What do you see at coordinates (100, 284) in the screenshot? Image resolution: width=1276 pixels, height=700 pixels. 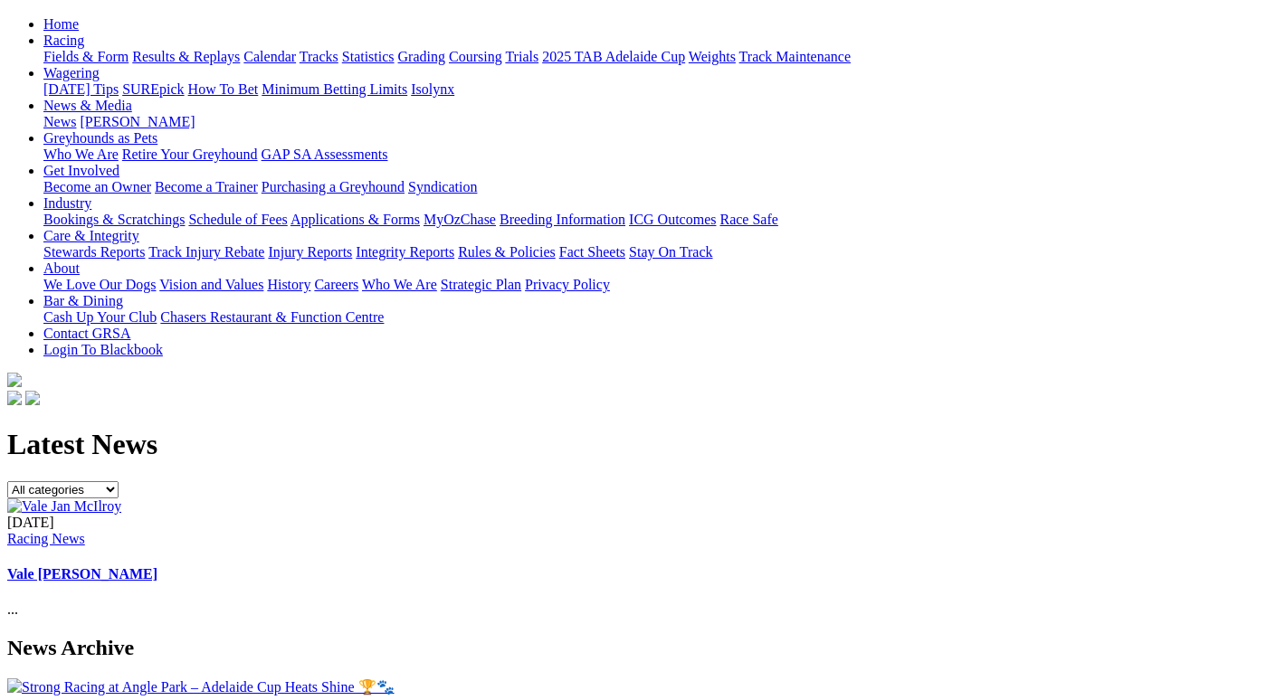 I see `a: We Love Our Dogs` at bounding box center [100, 284].